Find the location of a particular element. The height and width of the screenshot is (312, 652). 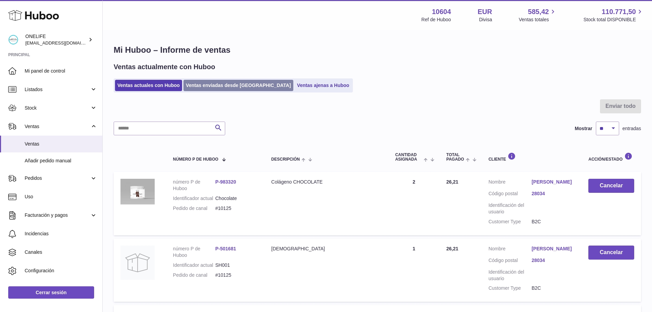

span: Listados is located at coordinates (57, 89).